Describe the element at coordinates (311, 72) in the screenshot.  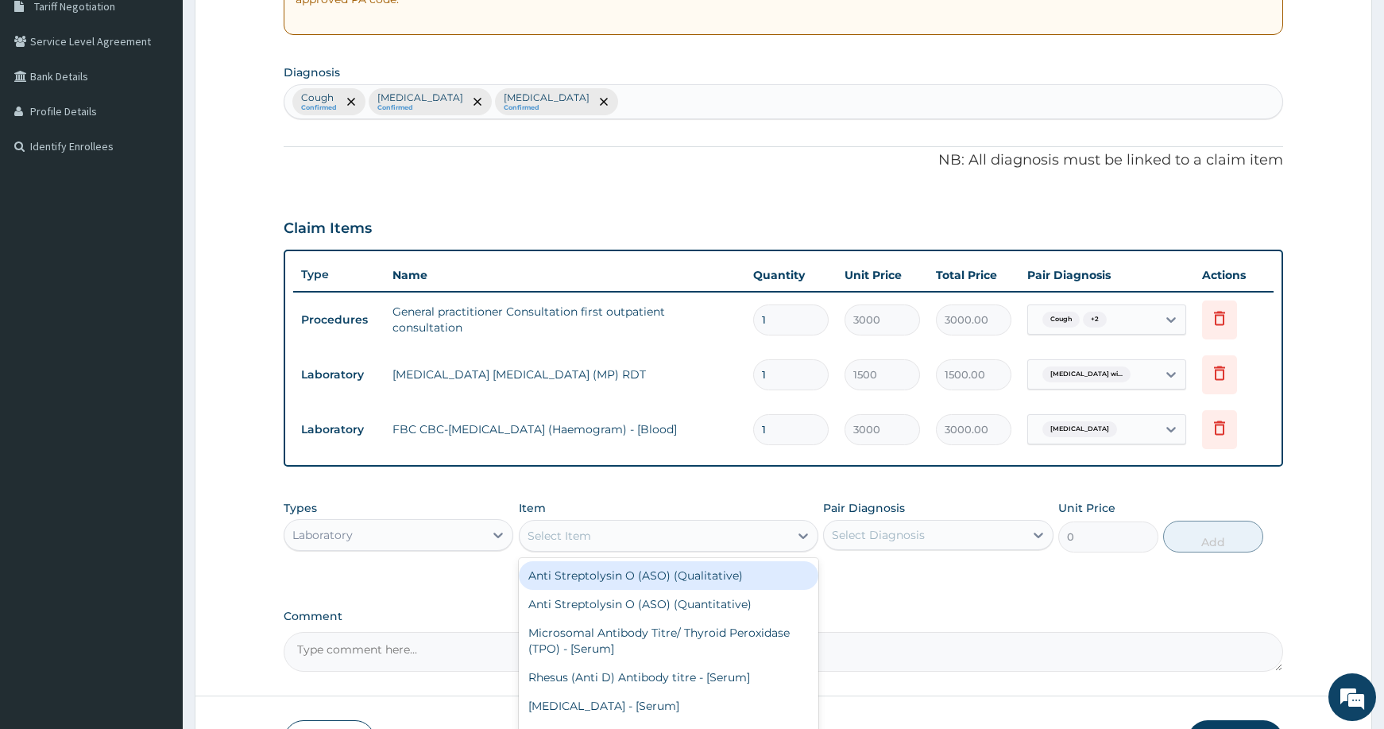
I see `label: Diagnosis` at that location.